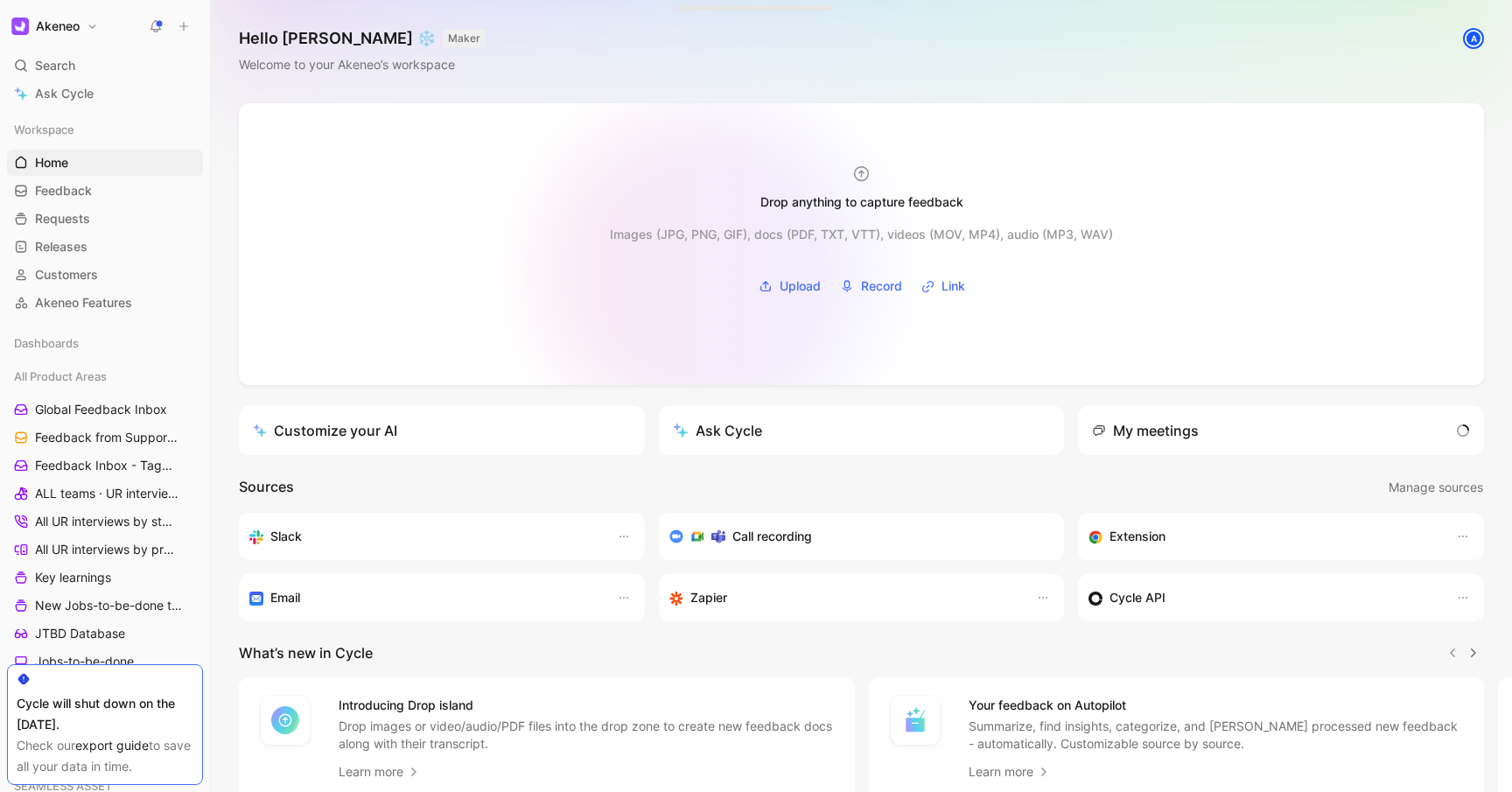 This screenshot has width=1512, height=792. What do you see at coordinates (325, 431) in the screenshot?
I see `div: Customize your AI` at bounding box center [325, 431].